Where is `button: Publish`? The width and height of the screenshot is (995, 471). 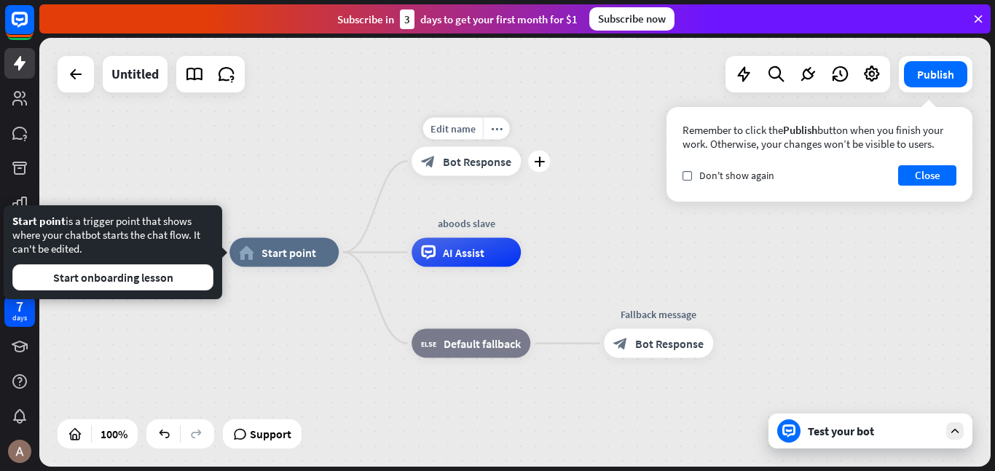
button: Publish is located at coordinates (935, 74).